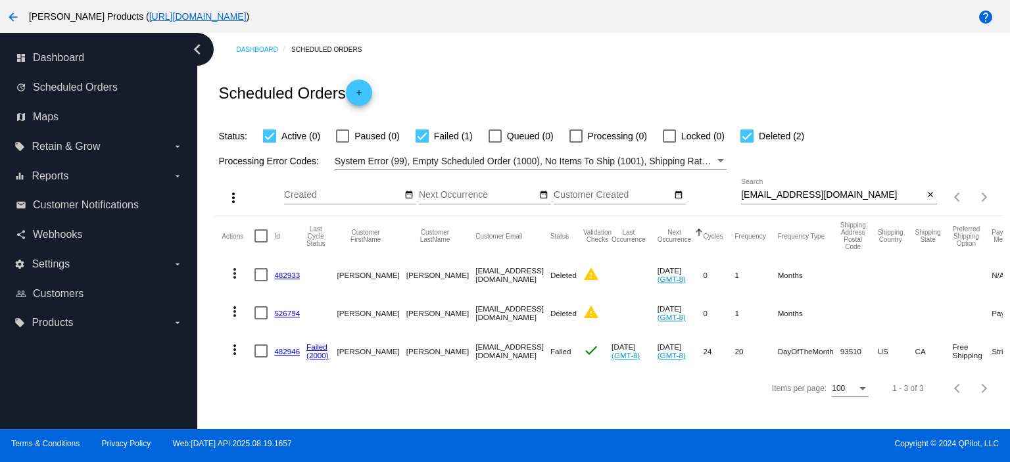  I want to click on a: 482946, so click(287, 351).